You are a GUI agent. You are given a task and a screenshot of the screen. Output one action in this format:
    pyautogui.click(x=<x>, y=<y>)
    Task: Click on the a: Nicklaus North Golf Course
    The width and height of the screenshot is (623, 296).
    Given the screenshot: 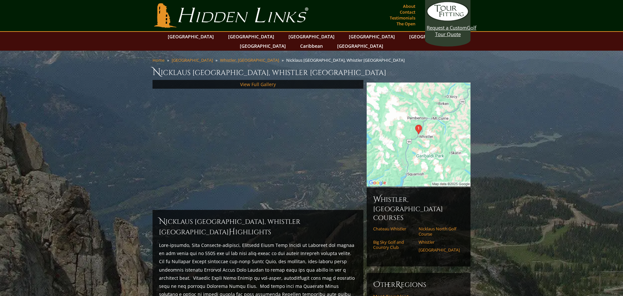 What is the action you would take?
    pyautogui.click(x=439, y=231)
    